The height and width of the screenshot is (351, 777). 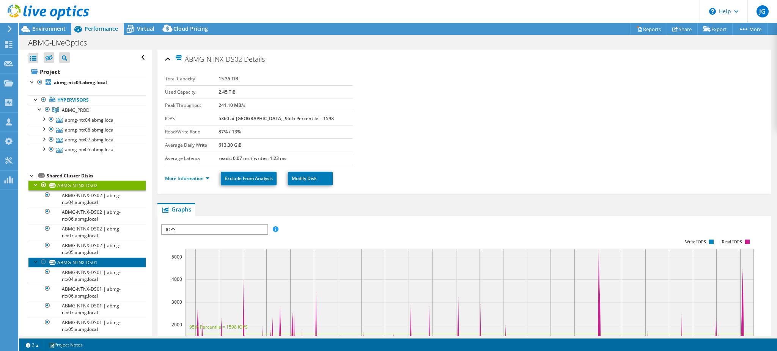 I want to click on a: ABMG-NTNX-DS01 | abmg-ntx07.abmg.local, so click(x=87, y=310).